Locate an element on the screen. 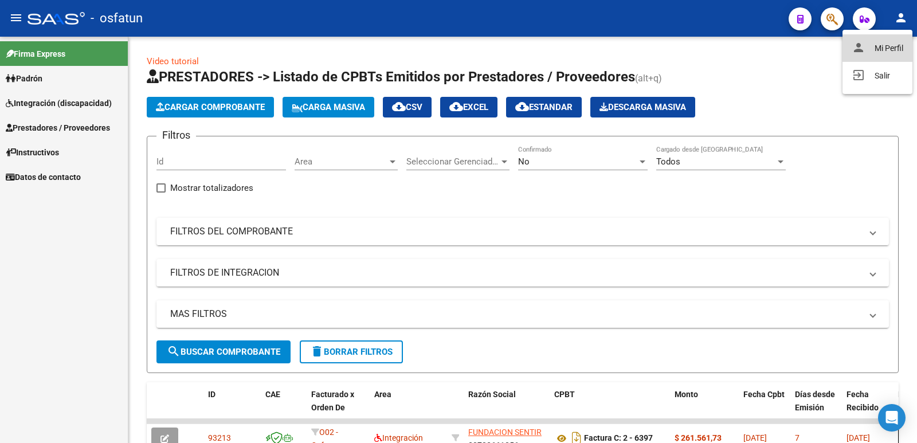 The width and height of the screenshot is (917, 443). span: Días desde Emisión is located at coordinates (815, 400).